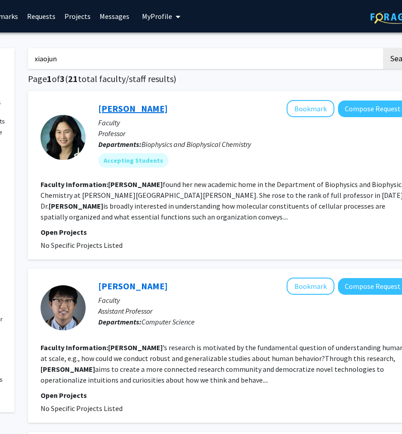  I want to click on span: My Profile, so click(157, 16).